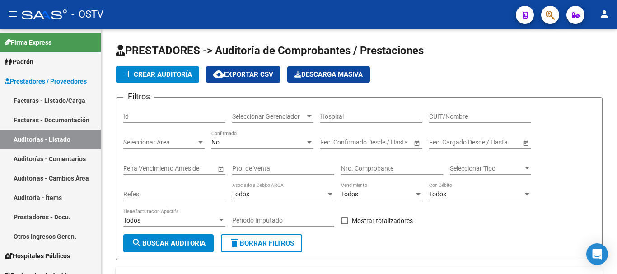 The image size is (617, 274). Describe the element at coordinates (243, 75) in the screenshot. I see `button: Exportar CSV` at that location.